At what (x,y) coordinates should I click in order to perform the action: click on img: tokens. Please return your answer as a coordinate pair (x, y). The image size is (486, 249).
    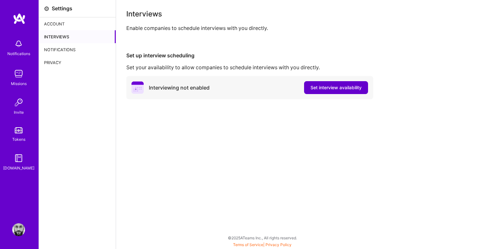
    Looking at the image, I should click on (19, 130).